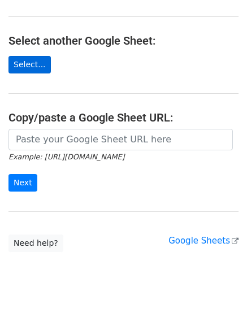 The width and height of the screenshot is (247, 330). I want to click on h4: Copy/paste a Google Sheet URL:, so click(123, 117).